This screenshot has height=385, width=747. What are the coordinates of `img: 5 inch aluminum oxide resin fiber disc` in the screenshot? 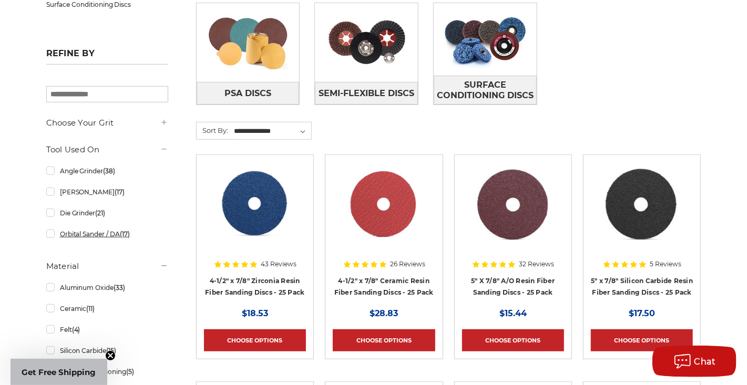 It's located at (512, 204).